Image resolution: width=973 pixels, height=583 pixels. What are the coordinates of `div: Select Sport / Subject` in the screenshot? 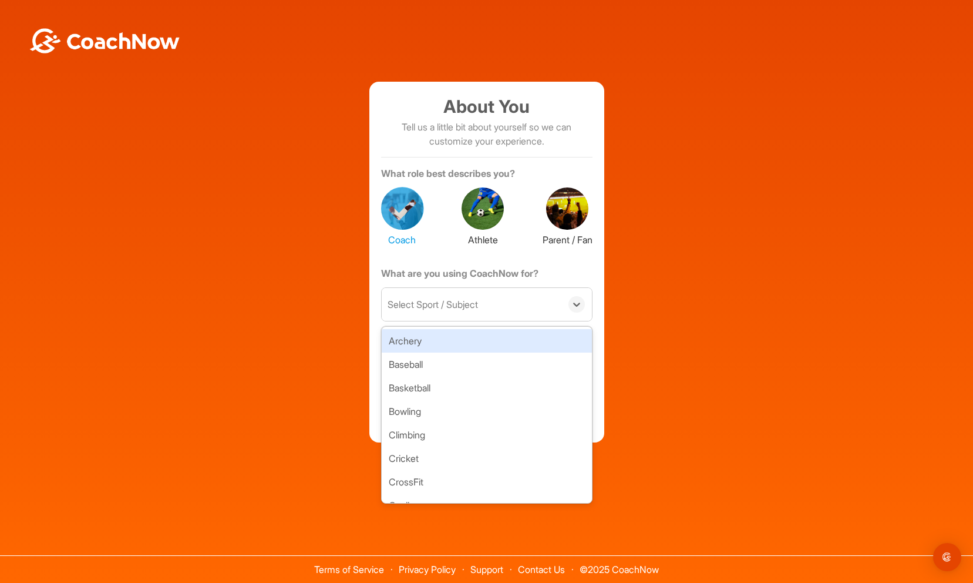 It's located at (433, 304).